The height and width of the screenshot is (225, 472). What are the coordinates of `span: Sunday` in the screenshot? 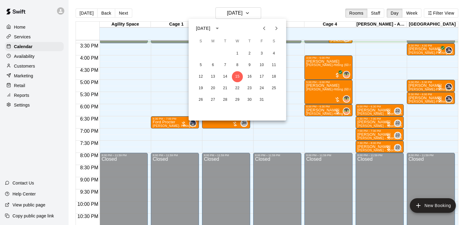 It's located at (201, 41).